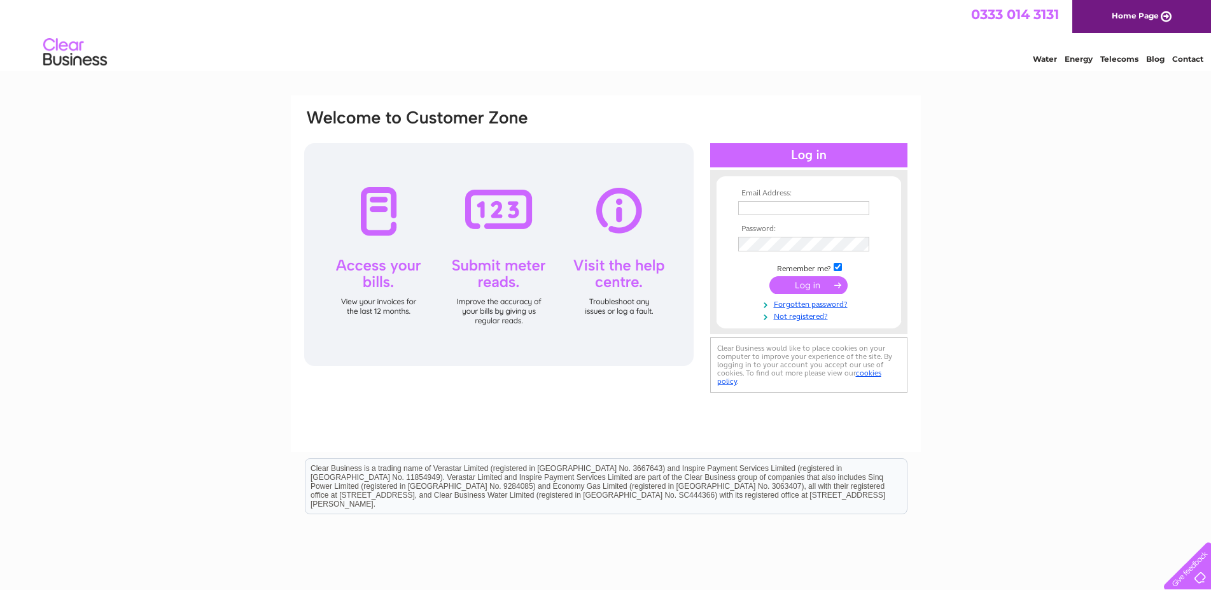 The image size is (1211, 590). I want to click on a: Blog, so click(1155, 59).